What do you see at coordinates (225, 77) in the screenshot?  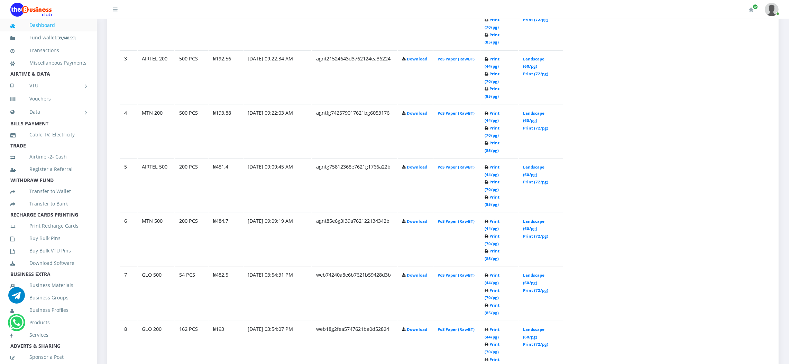 I see `td: ₦192.56` at bounding box center [225, 77].